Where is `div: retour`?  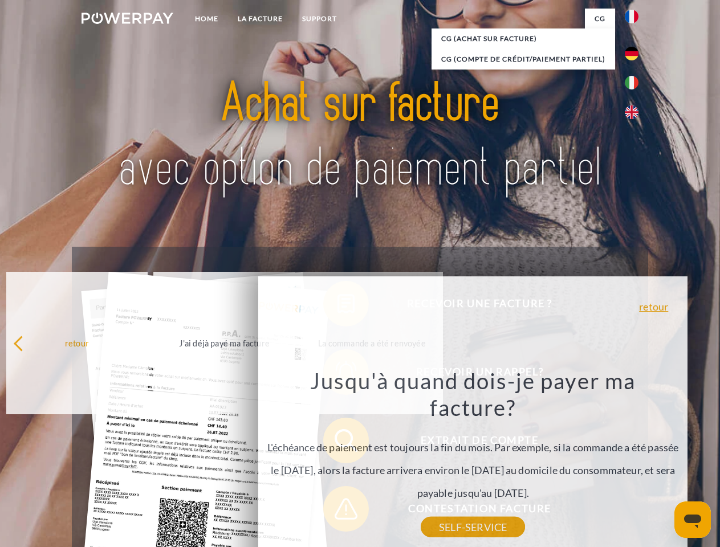 div: retour is located at coordinates (77, 343).